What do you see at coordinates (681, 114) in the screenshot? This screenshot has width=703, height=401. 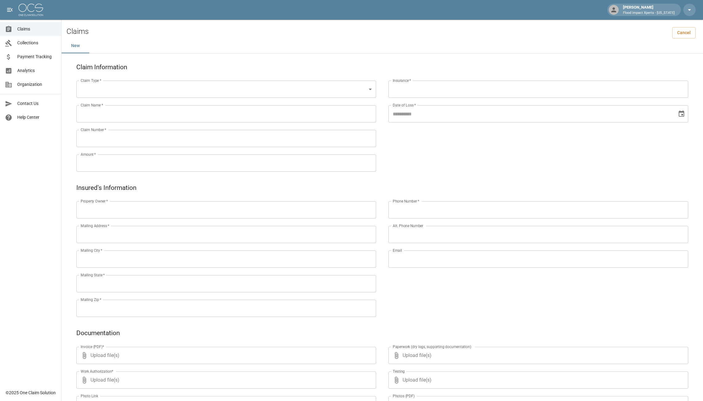 I see `button: Choose date` at bounding box center [681, 114].